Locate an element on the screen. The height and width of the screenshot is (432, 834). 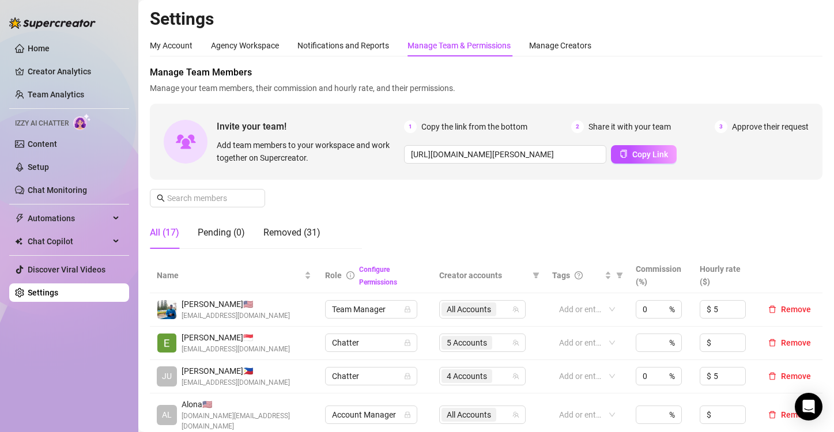
a: Content is located at coordinates (42, 144).